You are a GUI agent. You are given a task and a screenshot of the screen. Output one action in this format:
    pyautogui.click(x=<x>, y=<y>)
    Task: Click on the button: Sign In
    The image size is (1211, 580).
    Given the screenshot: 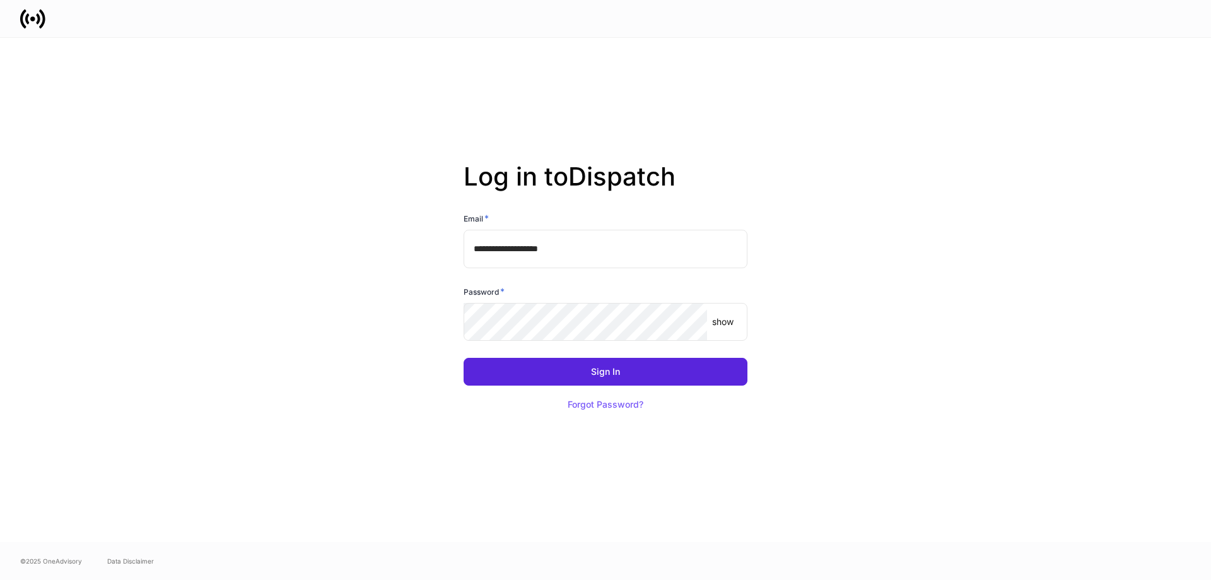 What is the action you would take?
    pyautogui.click(x=605, y=371)
    